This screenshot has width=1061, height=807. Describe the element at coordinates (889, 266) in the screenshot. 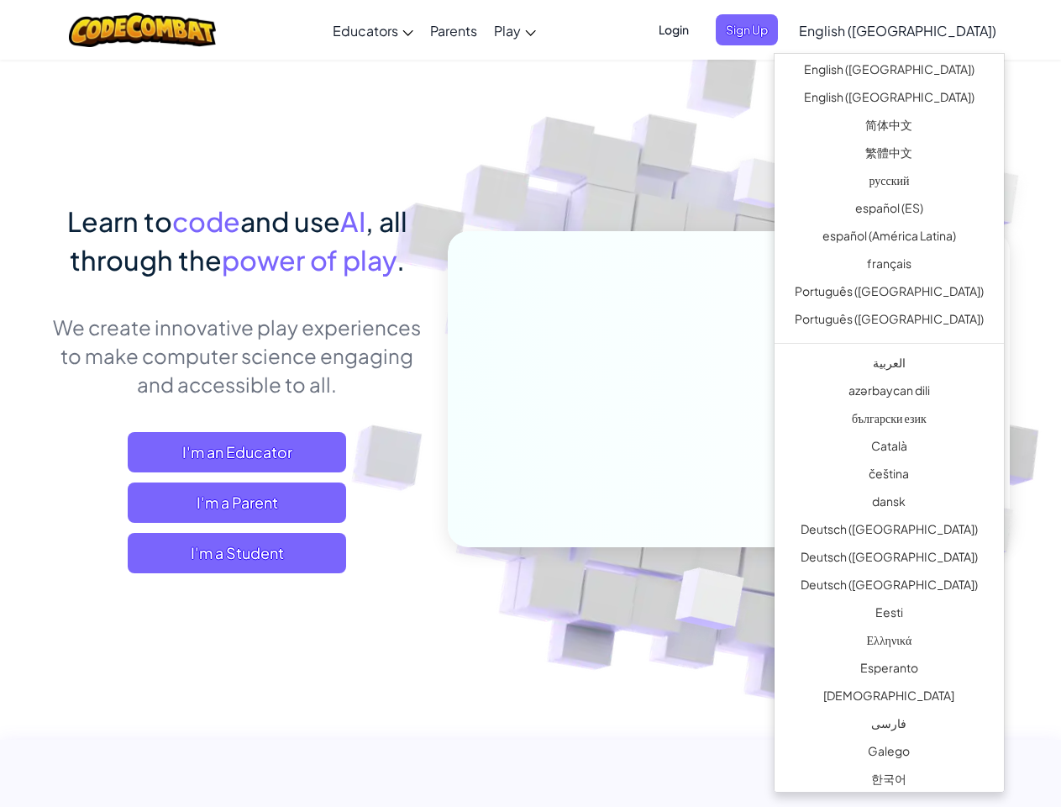

I see `a: français` at that location.